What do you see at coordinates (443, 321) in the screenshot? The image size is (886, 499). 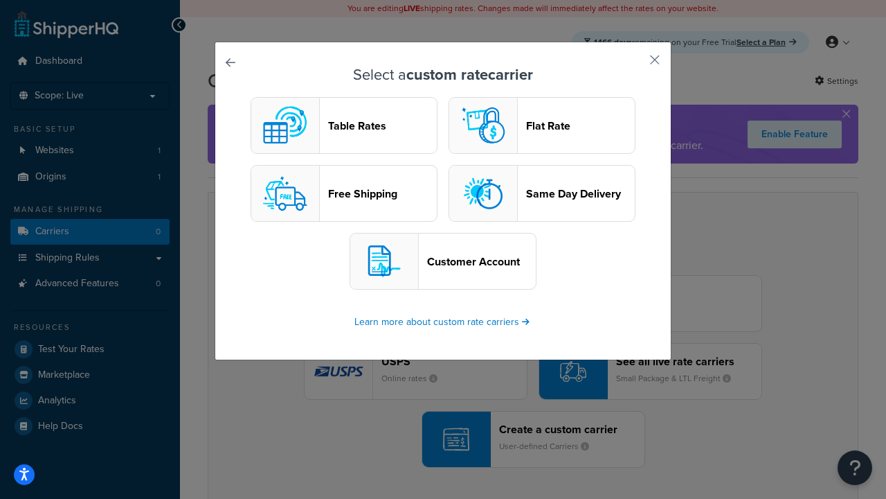 I see `a: Learn more about custom rate carriers` at bounding box center [443, 321].